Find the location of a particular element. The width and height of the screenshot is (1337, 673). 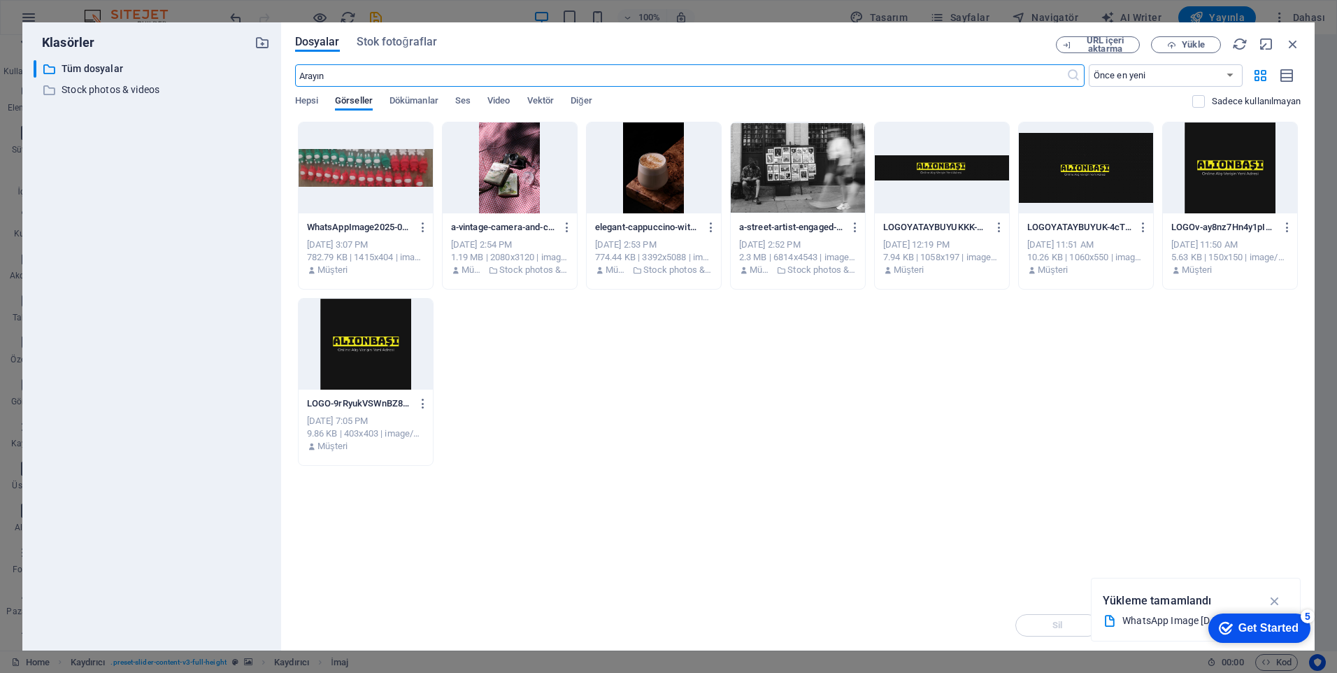

span: Dökümanlar is located at coordinates (414, 102).